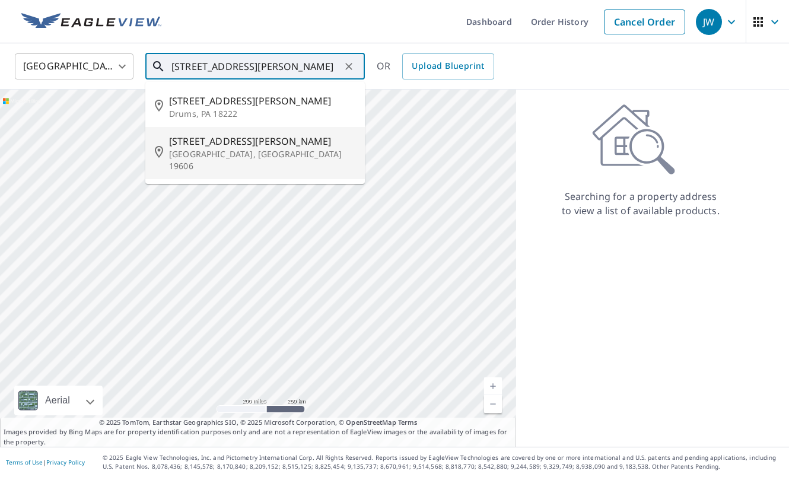 The height and width of the screenshot is (477, 789). Describe the element at coordinates (435, 66) in the screenshot. I see `div: OR` at that location.